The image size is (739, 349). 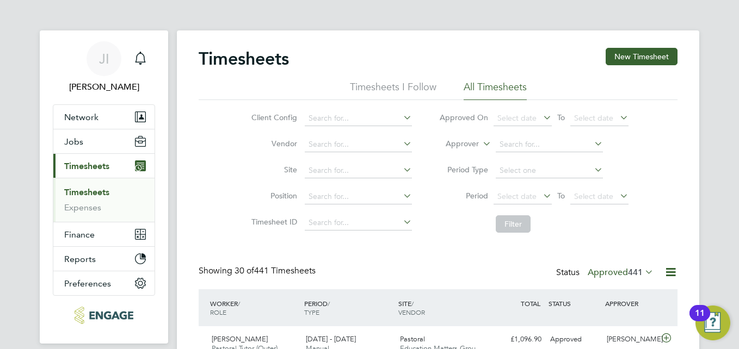 What do you see at coordinates (275, 271) in the screenshot?
I see `span: 441 Timesheets` at bounding box center [275, 271].